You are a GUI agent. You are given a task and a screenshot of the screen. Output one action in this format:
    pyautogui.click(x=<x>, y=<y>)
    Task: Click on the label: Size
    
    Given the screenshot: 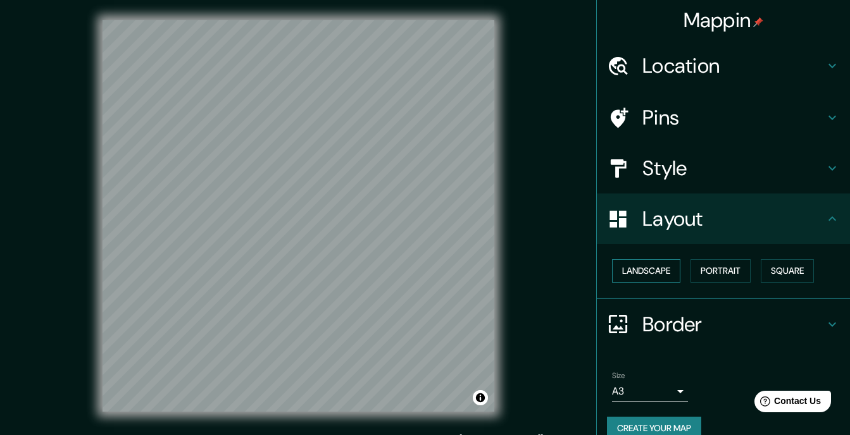 What is the action you would take?
    pyautogui.click(x=618, y=375)
    